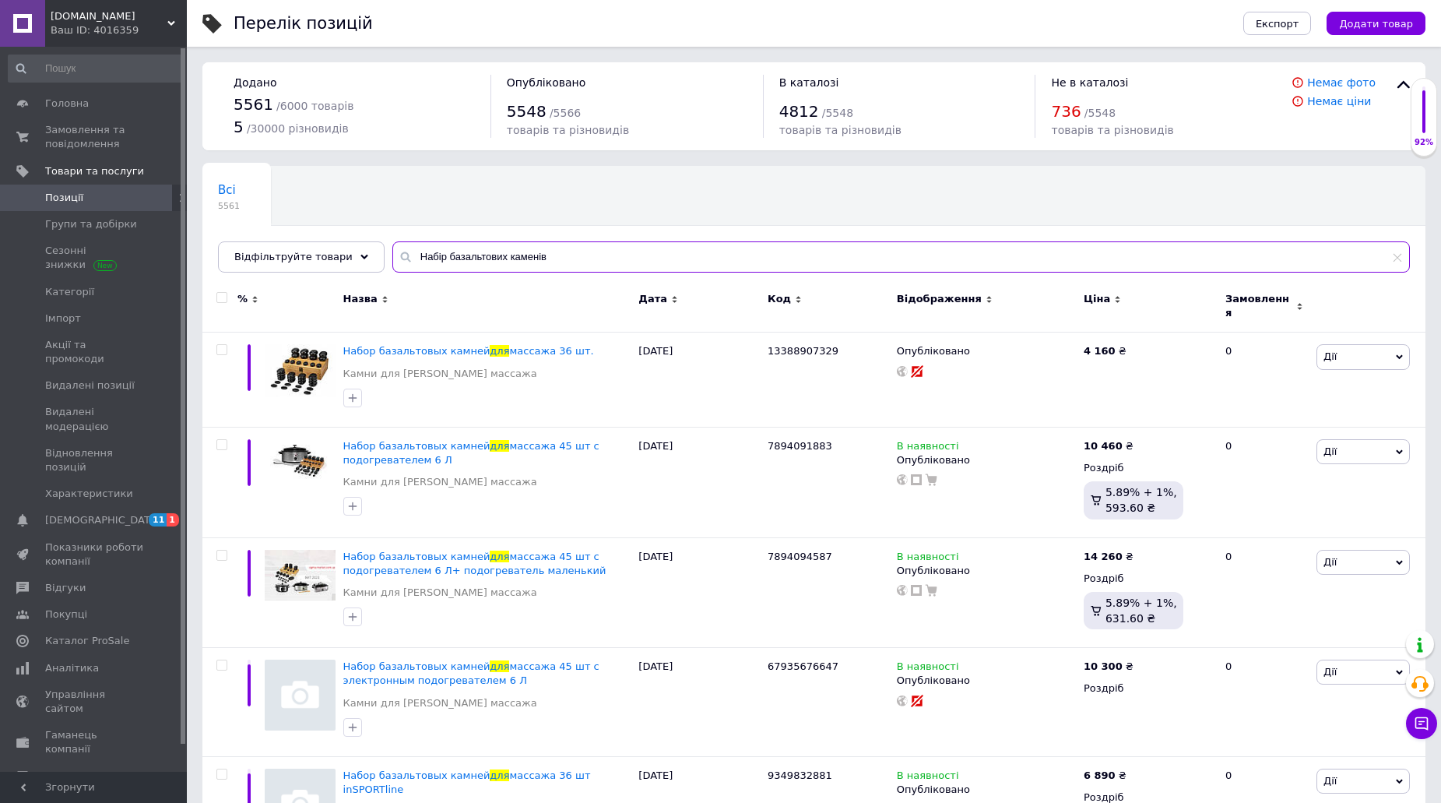 The image size is (1441, 803). What do you see at coordinates (565, 113) in the screenshot?
I see `span: / 5566` at bounding box center [565, 113].